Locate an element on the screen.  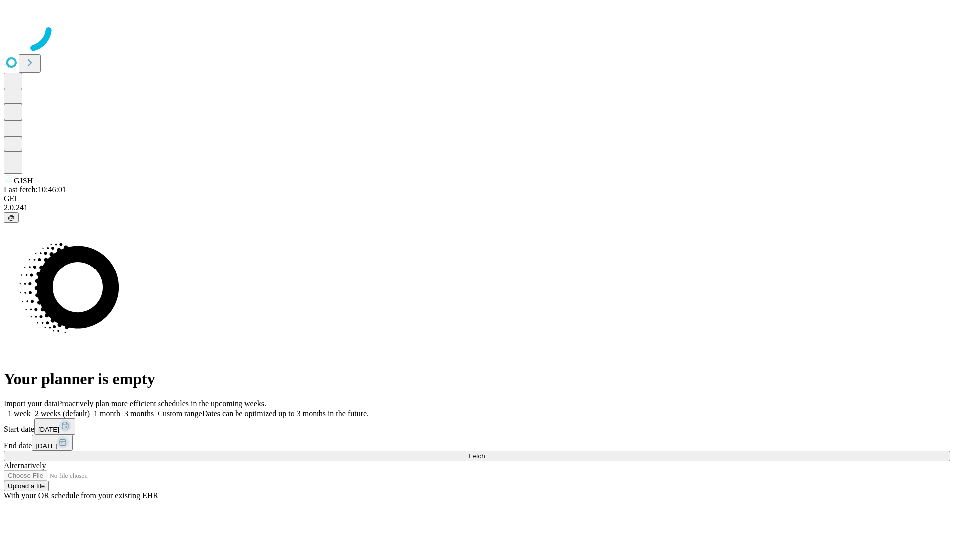
span: Custom range is located at coordinates (179, 413).